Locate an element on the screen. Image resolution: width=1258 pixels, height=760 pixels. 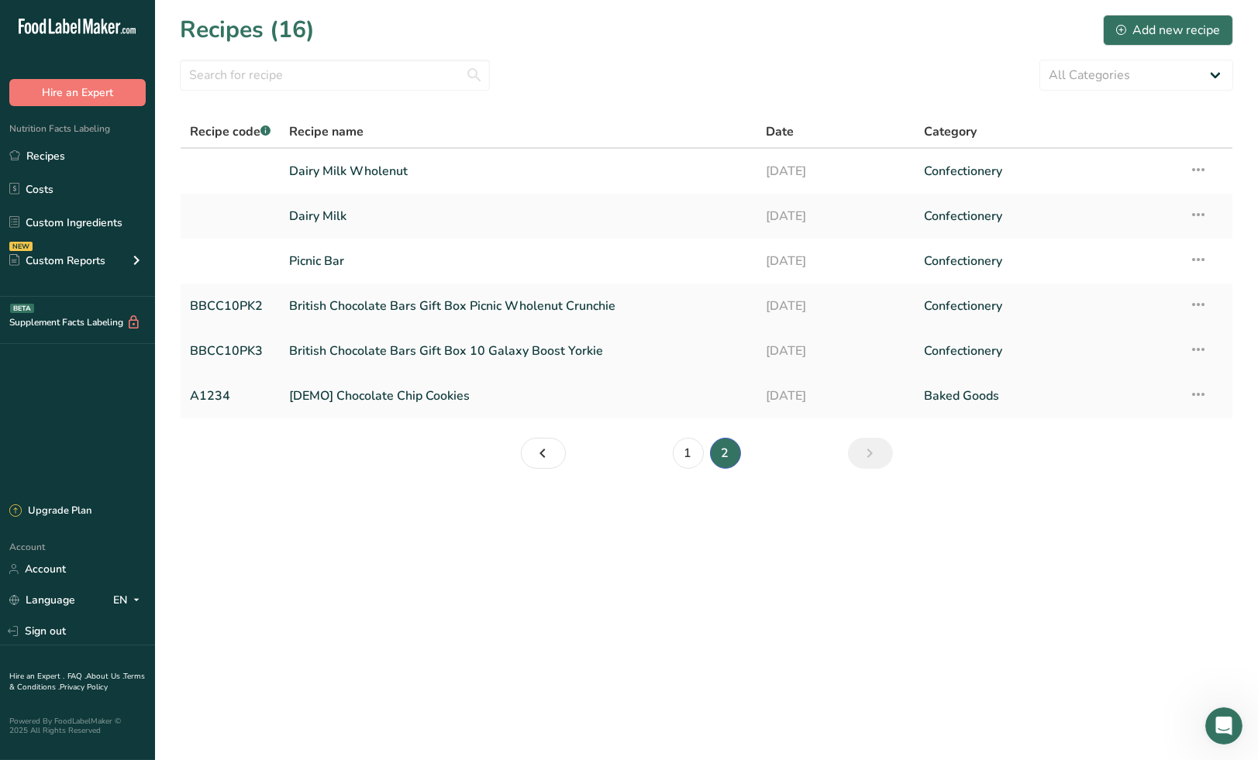
a: Language is located at coordinates (42, 600).